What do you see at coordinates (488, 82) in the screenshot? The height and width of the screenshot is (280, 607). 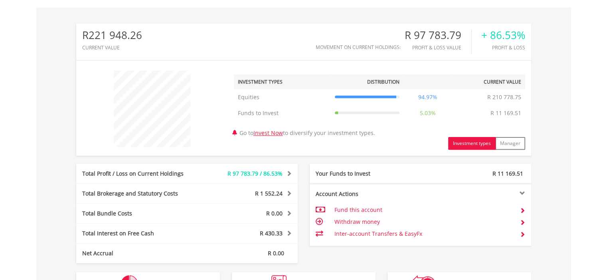 I see `th: Current Value` at bounding box center [488, 82].